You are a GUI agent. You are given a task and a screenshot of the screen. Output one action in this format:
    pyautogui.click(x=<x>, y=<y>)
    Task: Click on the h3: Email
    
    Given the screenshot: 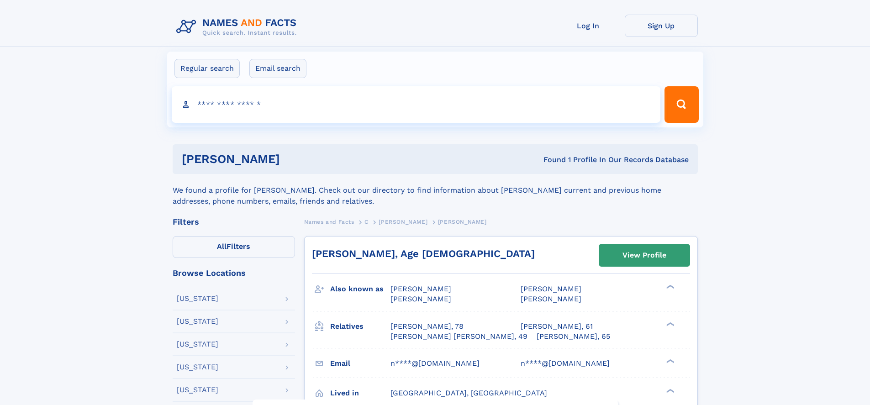 What is the action you would take?
    pyautogui.click(x=360, y=363)
    